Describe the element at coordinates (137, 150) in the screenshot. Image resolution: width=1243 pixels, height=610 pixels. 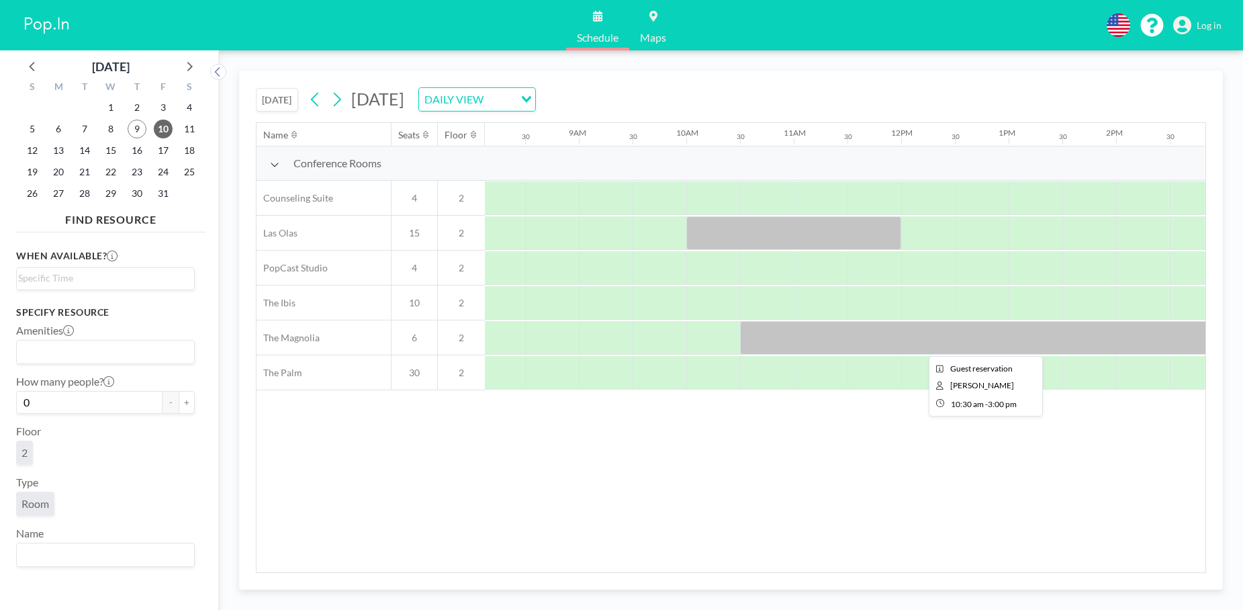
I see `span: Thursday, October 16, 2025` at that location.